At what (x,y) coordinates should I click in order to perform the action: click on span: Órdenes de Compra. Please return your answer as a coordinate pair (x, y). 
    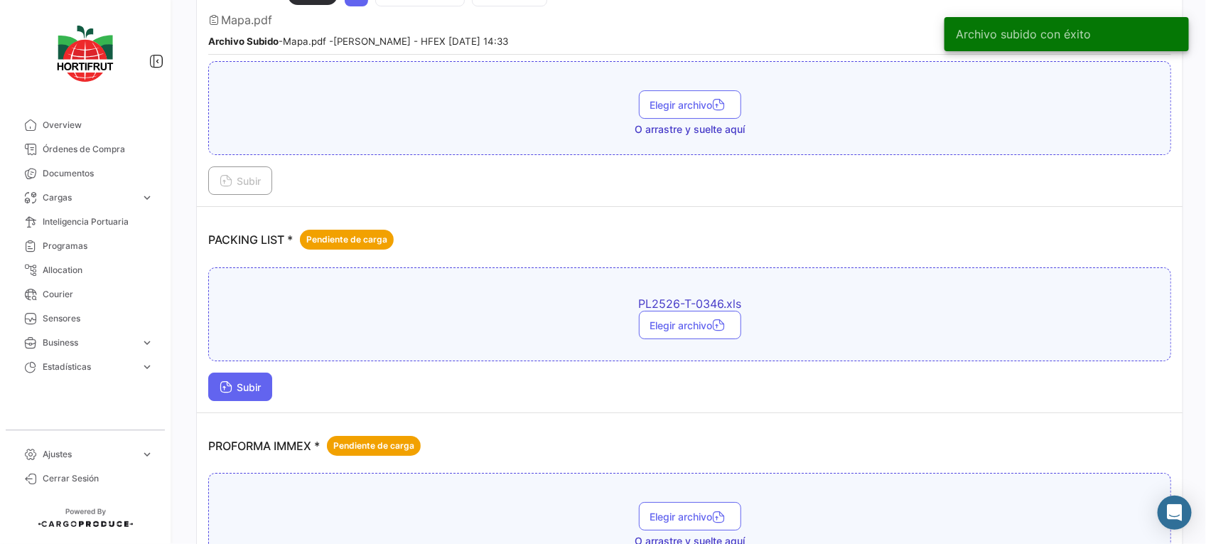
    Looking at the image, I should click on (98, 149).